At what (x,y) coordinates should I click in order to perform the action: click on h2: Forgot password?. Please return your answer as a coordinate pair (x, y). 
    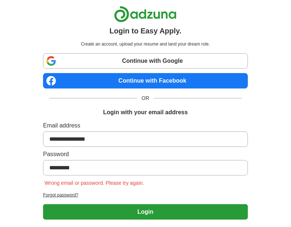
    Looking at the image, I should click on (145, 195).